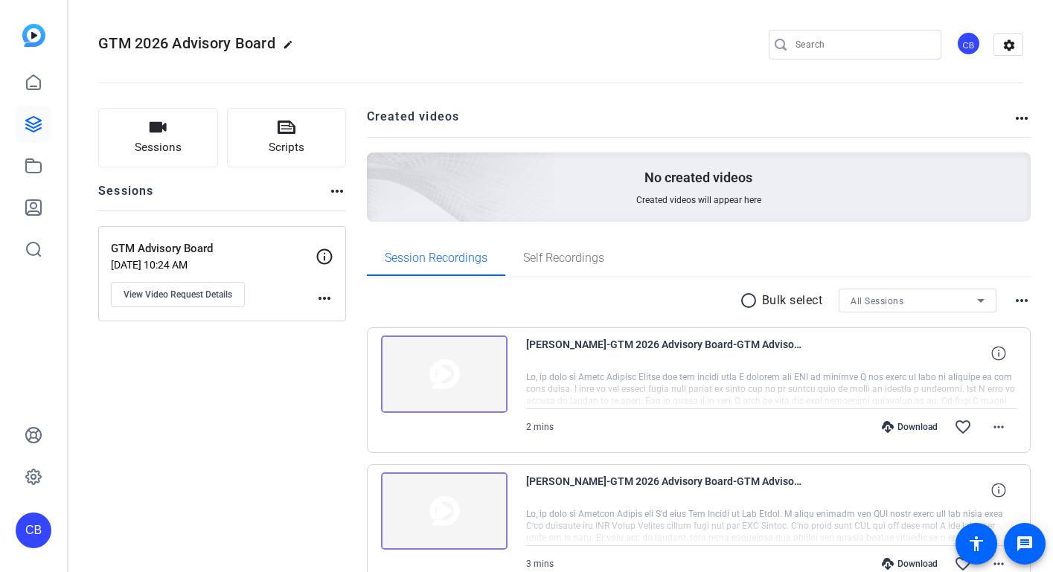 The height and width of the screenshot is (572, 1053). I want to click on img: Creted videos background, so click(377, 167).